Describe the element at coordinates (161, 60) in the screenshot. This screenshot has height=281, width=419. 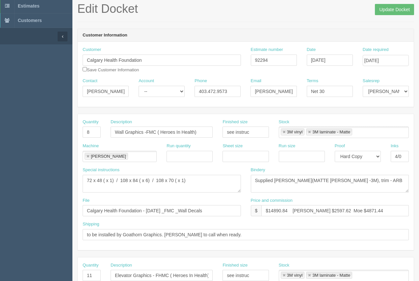
I see `input: Enter customer name` at that location.